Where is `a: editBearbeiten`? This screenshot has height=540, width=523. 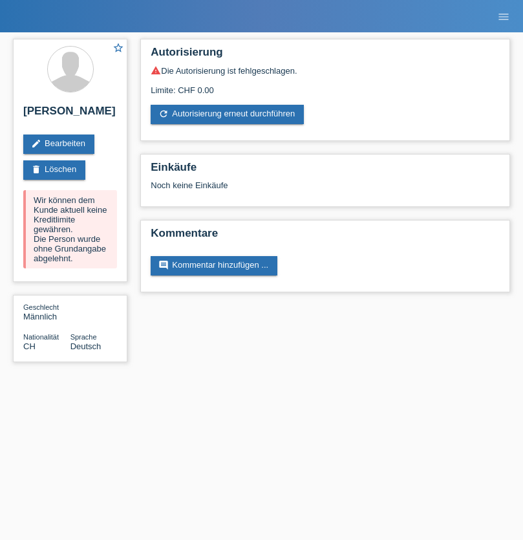 a: editBearbeiten is located at coordinates (59, 144).